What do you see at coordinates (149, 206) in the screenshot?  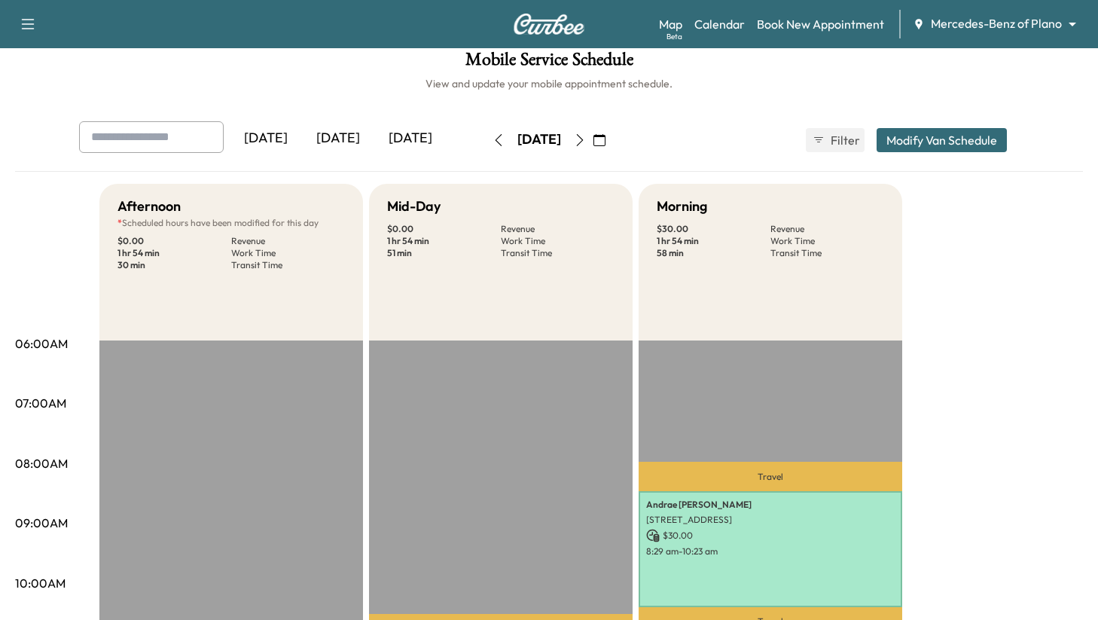 I see `h5: Afternoon` at bounding box center [149, 206].